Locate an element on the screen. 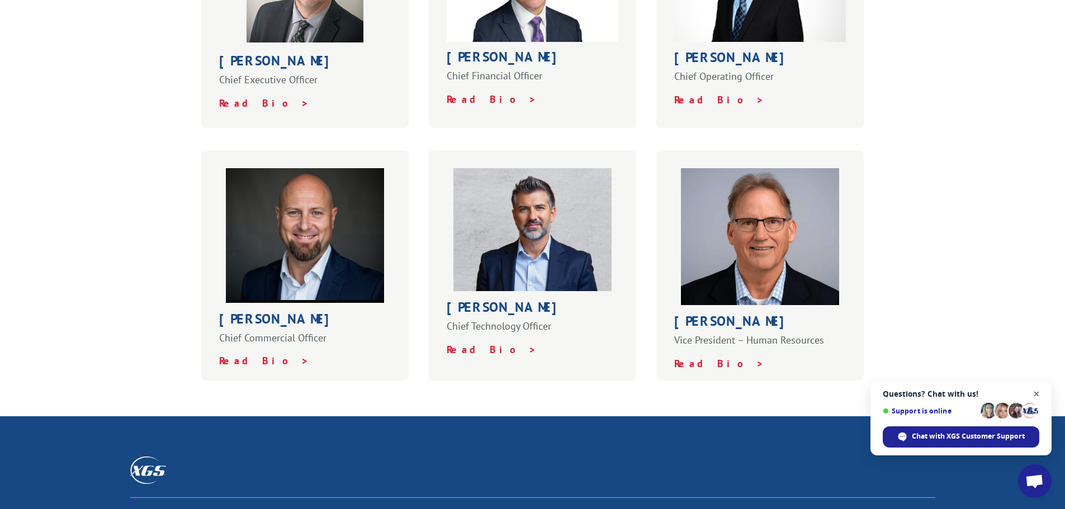 The image size is (1065, 509). p: Vice President – Human Resources is located at coordinates (761, 346).